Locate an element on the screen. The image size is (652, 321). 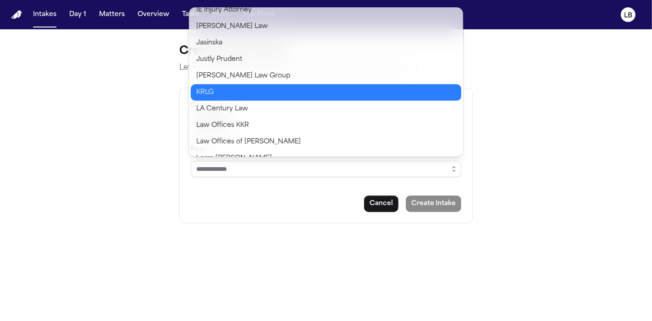
span: Jasinska is located at coordinates (209, 43).